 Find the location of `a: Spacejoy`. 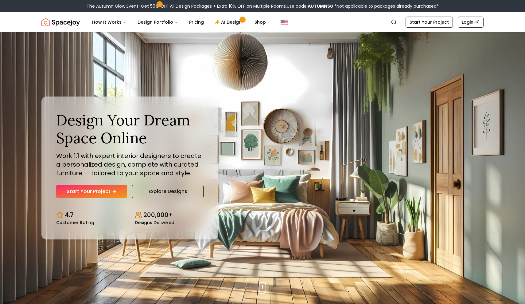

a: Spacejoy is located at coordinates (60, 22).